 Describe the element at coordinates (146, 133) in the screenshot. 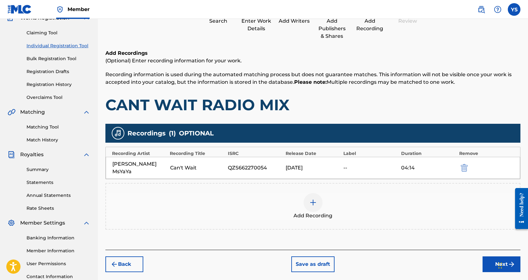

I see `span: Recordings` at that location.